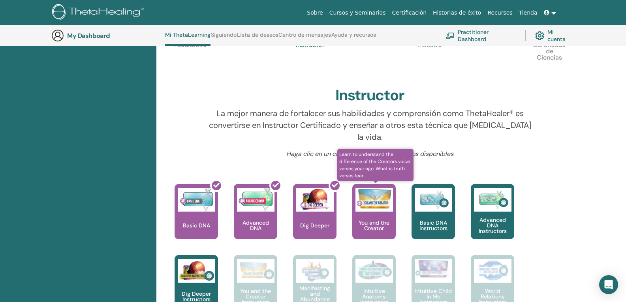 The height and width of the screenshot is (302, 626). I want to click on img: World Relations Instructors, so click(493, 271).